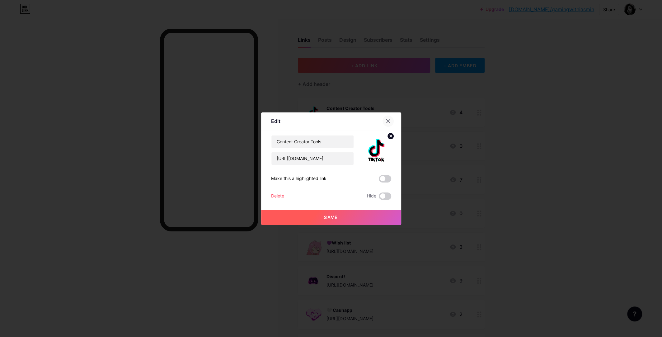 This screenshot has width=662, height=337. Describe the element at coordinates (313, 159) in the screenshot. I see `input: URL` at that location.